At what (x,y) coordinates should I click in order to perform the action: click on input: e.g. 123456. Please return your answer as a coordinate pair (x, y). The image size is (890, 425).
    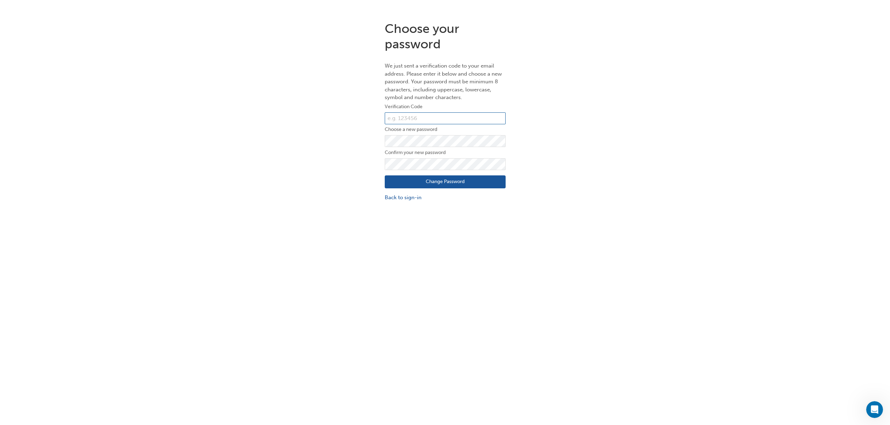
    Looking at the image, I should click on (445, 118).